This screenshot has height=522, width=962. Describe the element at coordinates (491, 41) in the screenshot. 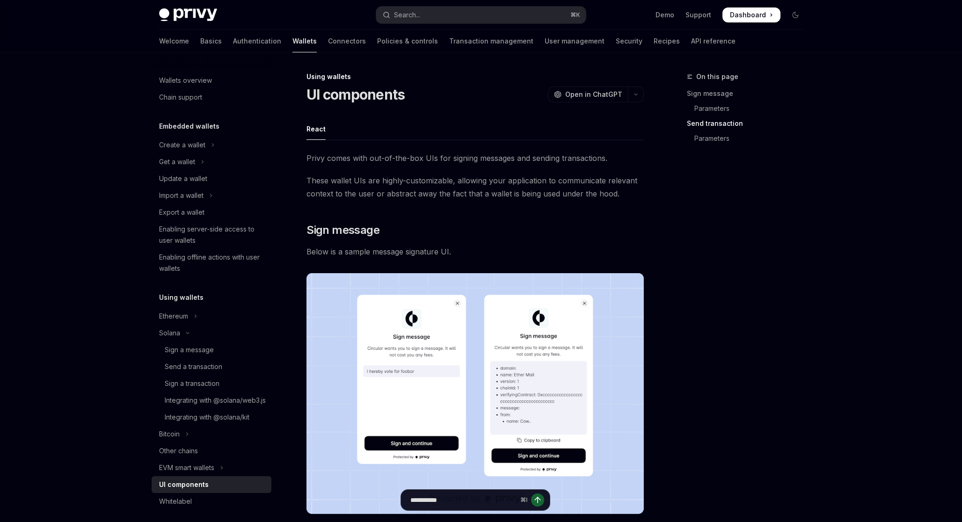

I see `a: Transaction management` at that location.